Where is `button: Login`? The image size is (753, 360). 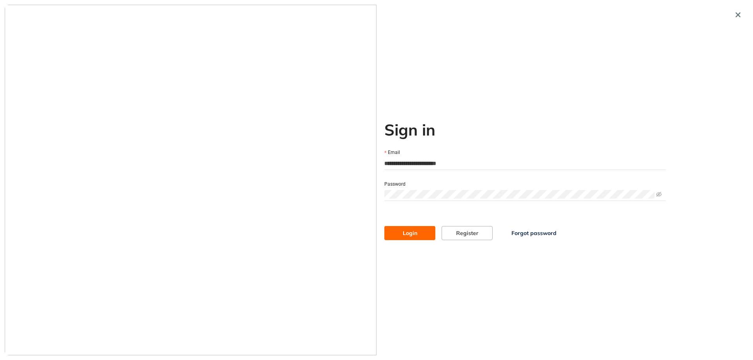 button: Login is located at coordinates (410, 233).